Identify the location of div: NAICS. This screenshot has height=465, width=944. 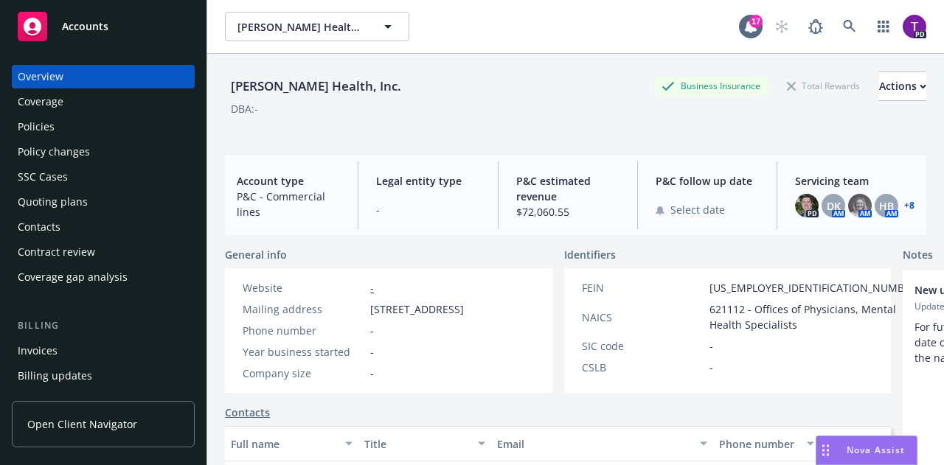
(642, 317).